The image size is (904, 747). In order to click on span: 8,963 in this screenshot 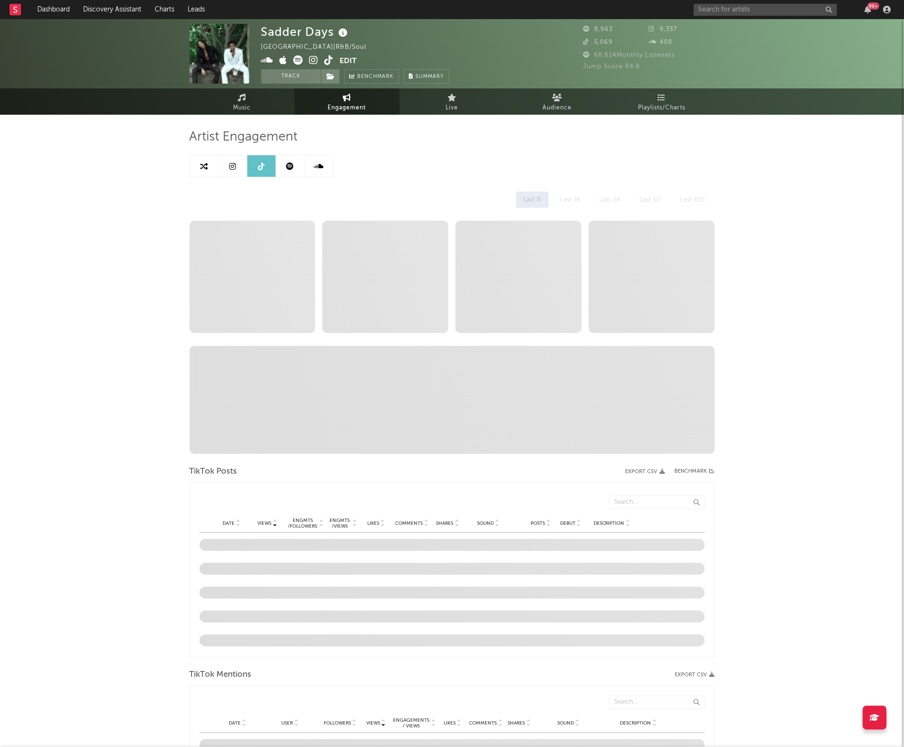, I will do `click(598, 29)`.